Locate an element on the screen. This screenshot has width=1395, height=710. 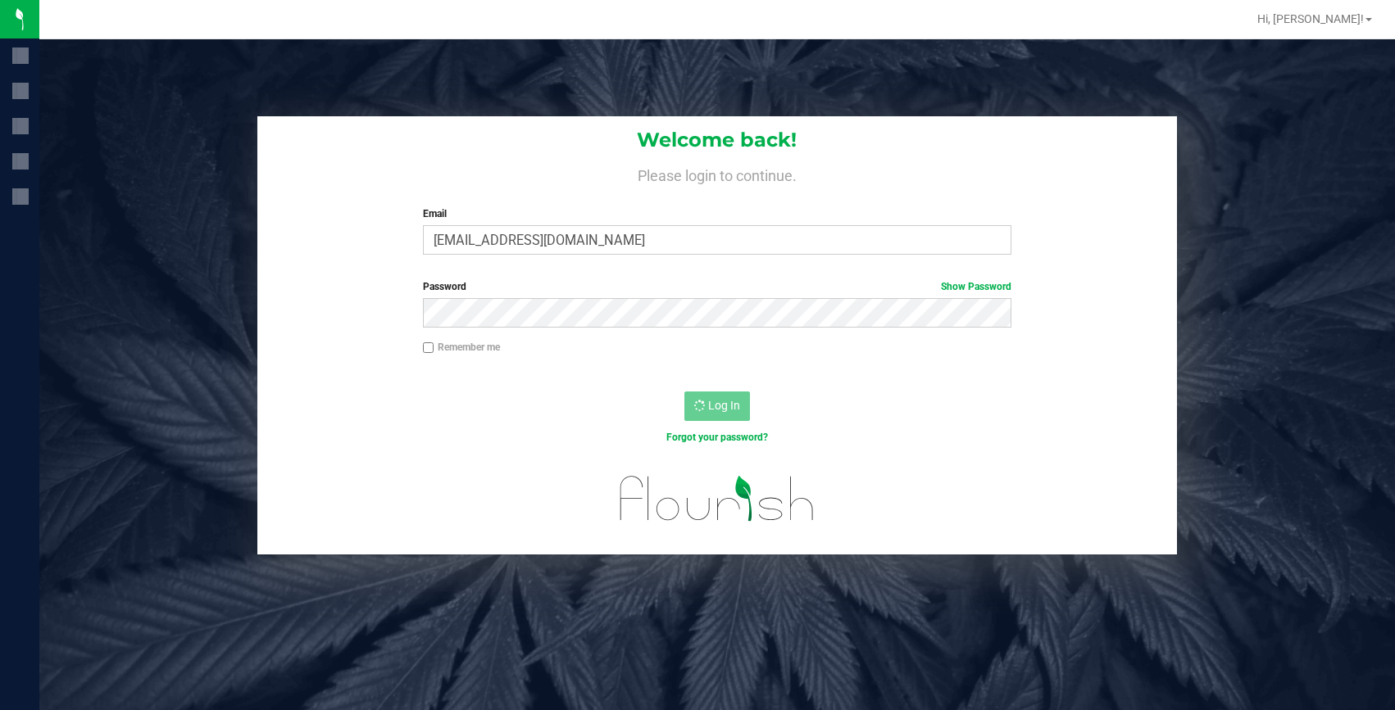
label: Remember me is located at coordinates (461, 347).